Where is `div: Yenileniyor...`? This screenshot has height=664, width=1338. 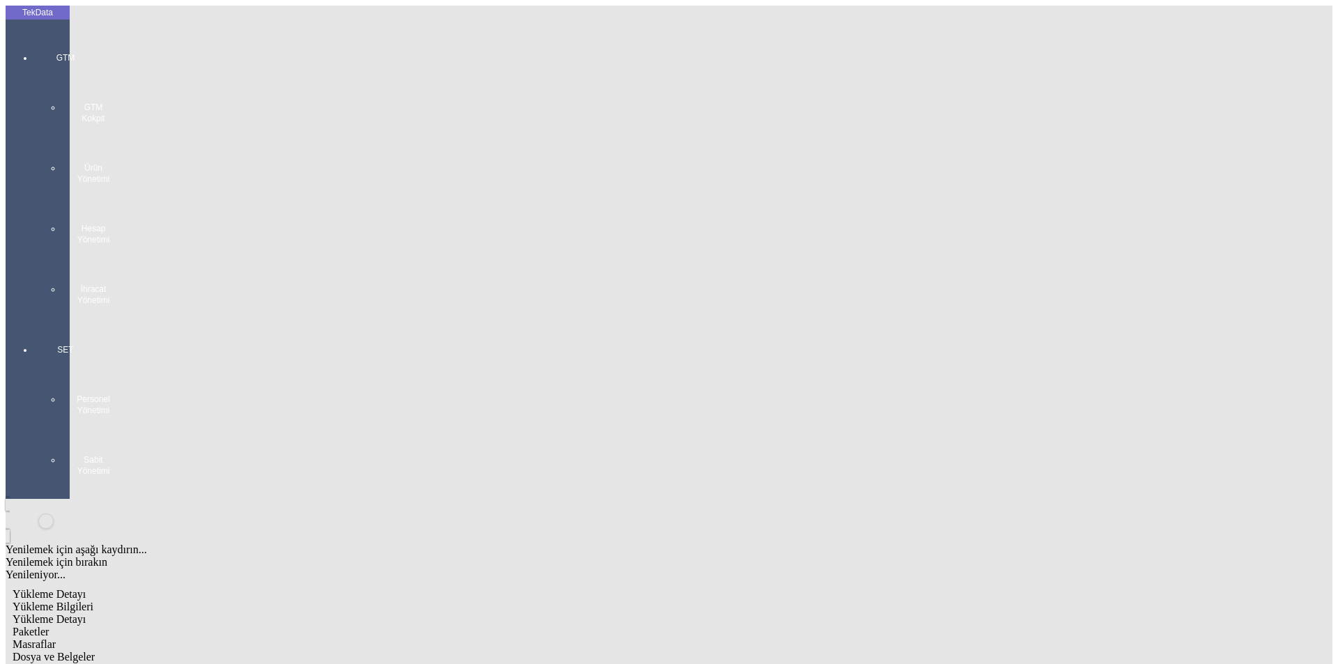 div: Yenileniyor... is located at coordinates (565, 575).